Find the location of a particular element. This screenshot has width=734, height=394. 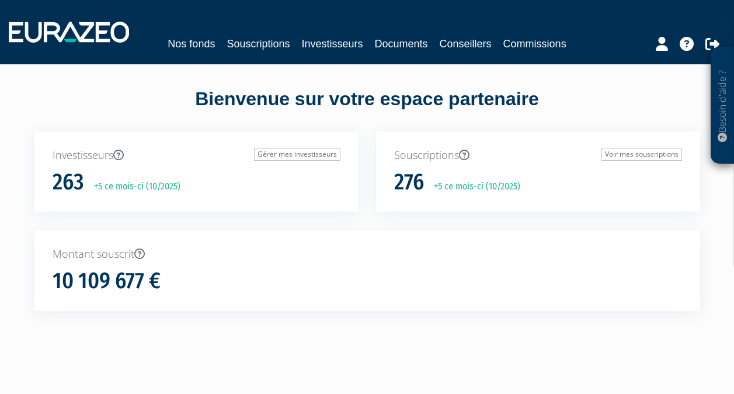

h1: 263 is located at coordinates (68, 182).